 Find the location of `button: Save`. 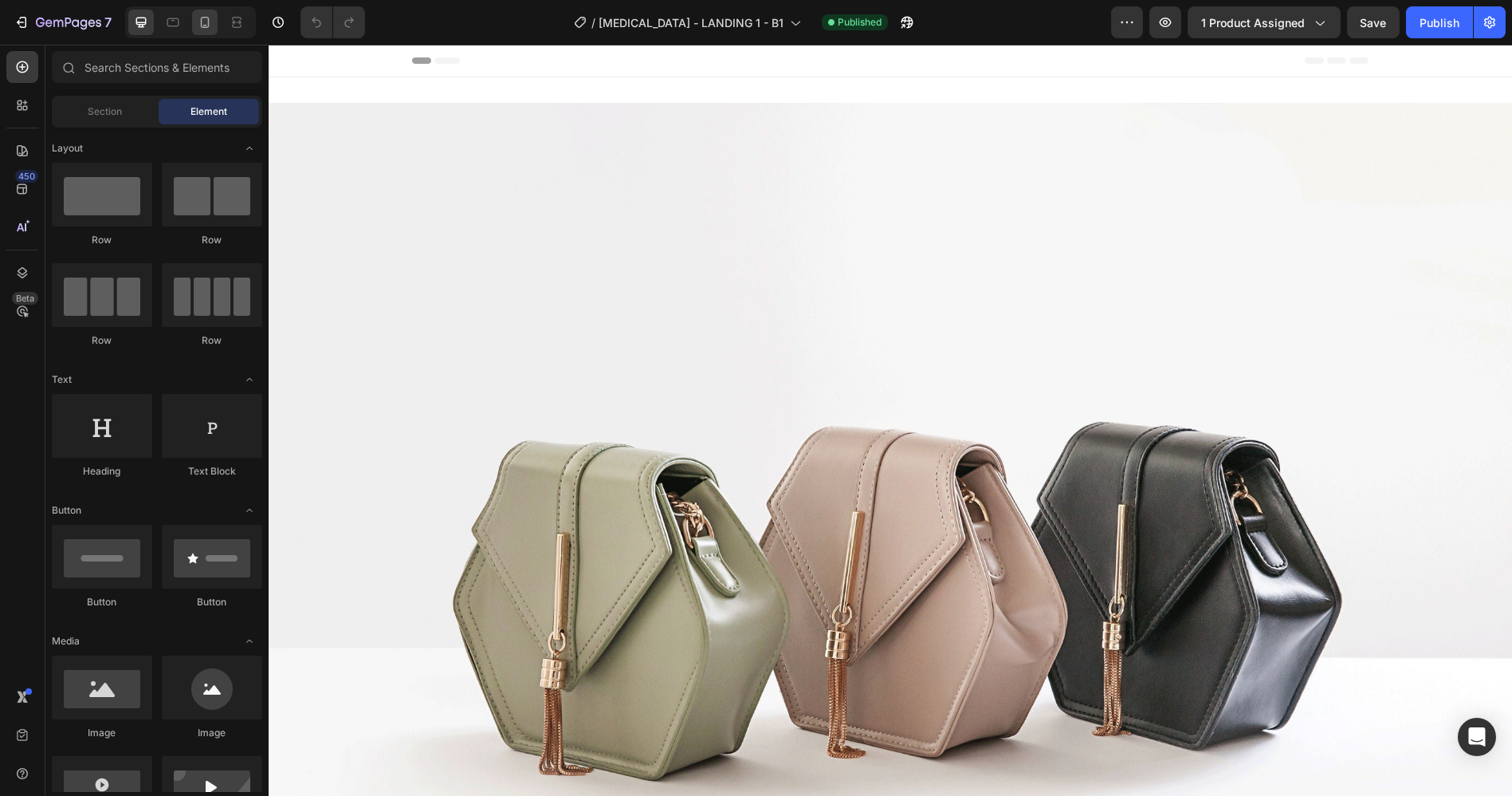

button: Save is located at coordinates (1374, 22).